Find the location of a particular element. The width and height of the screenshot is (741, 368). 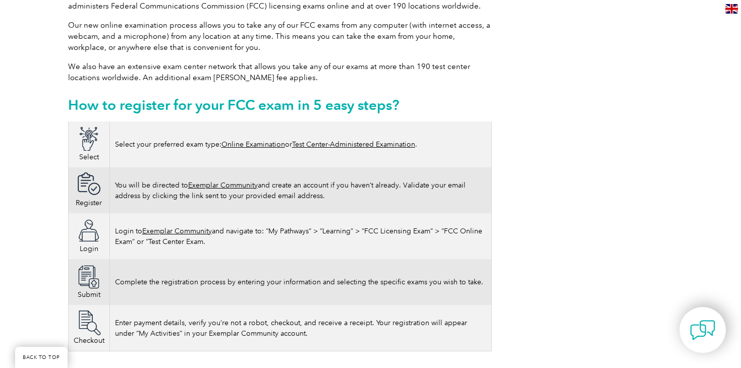

td: Complete the registration process by entering your information and selecting the specific exams y... is located at coordinates (300, 282).